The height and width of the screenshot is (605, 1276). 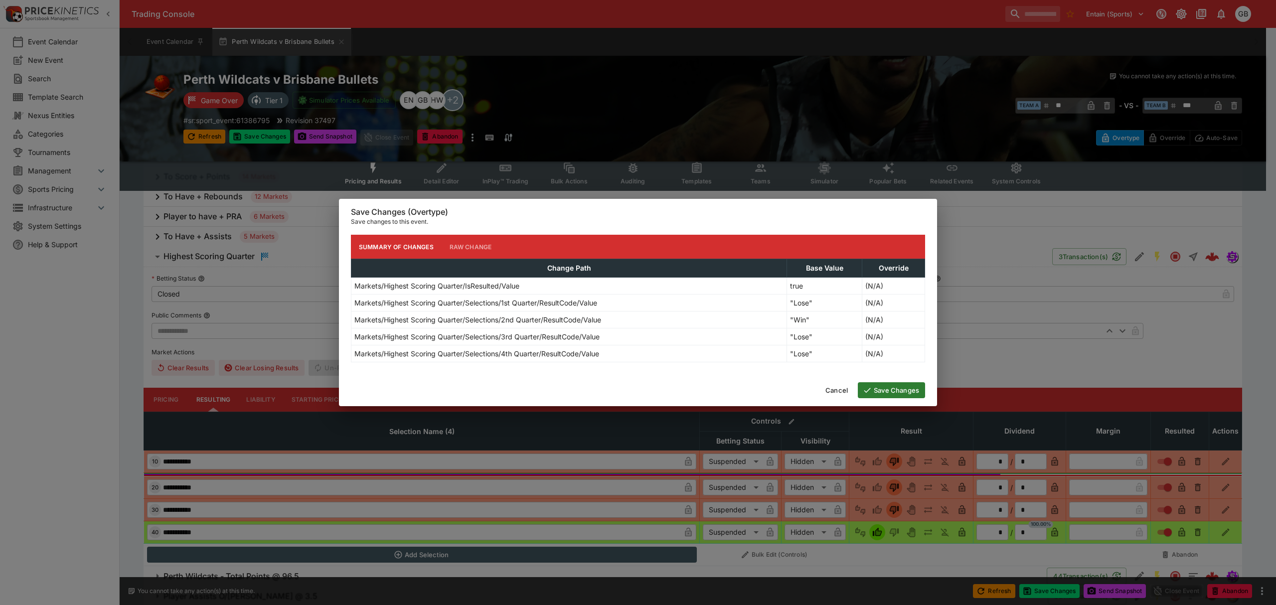 What do you see at coordinates (891, 390) in the screenshot?
I see `button: Save Changes` at bounding box center [891, 390].